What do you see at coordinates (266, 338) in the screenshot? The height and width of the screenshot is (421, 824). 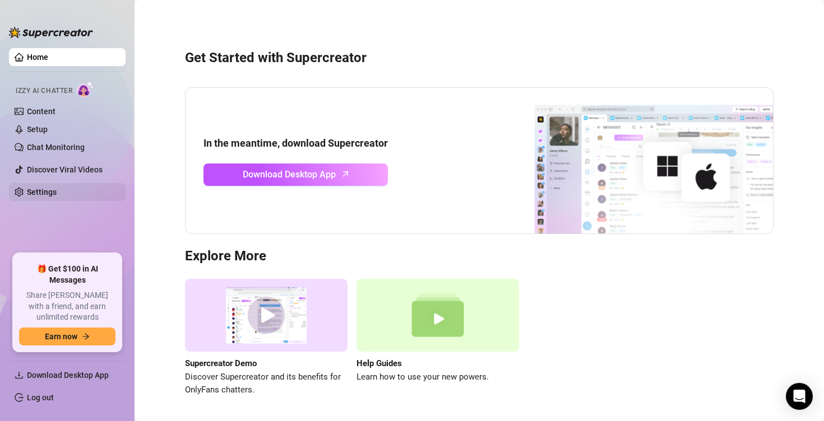 I see `a: Supercreator DemoDiscover Supercreator and its benefits for OnlyFans chatters.` at bounding box center [266, 338].